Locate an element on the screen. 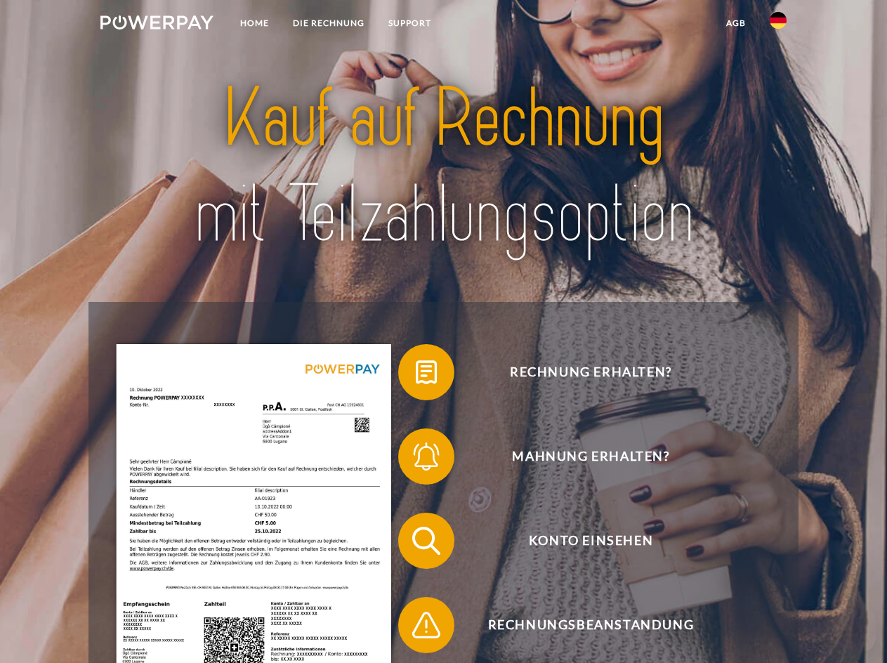  img: title-powerpay_de.svg is located at coordinates (443, 166).